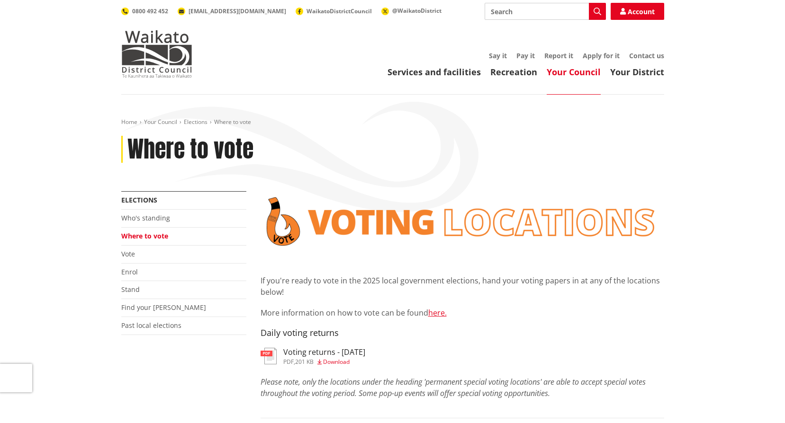 The height and width of the screenshot is (423, 785). I want to click on p: If you're ready to vote in the 2025 local government elections, hand your voting papers in at any..., so click(462, 286).